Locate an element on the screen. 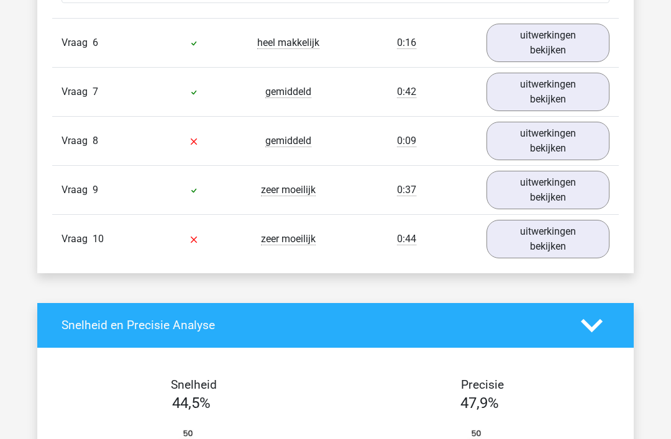  span: 0:42 is located at coordinates (406, 93).